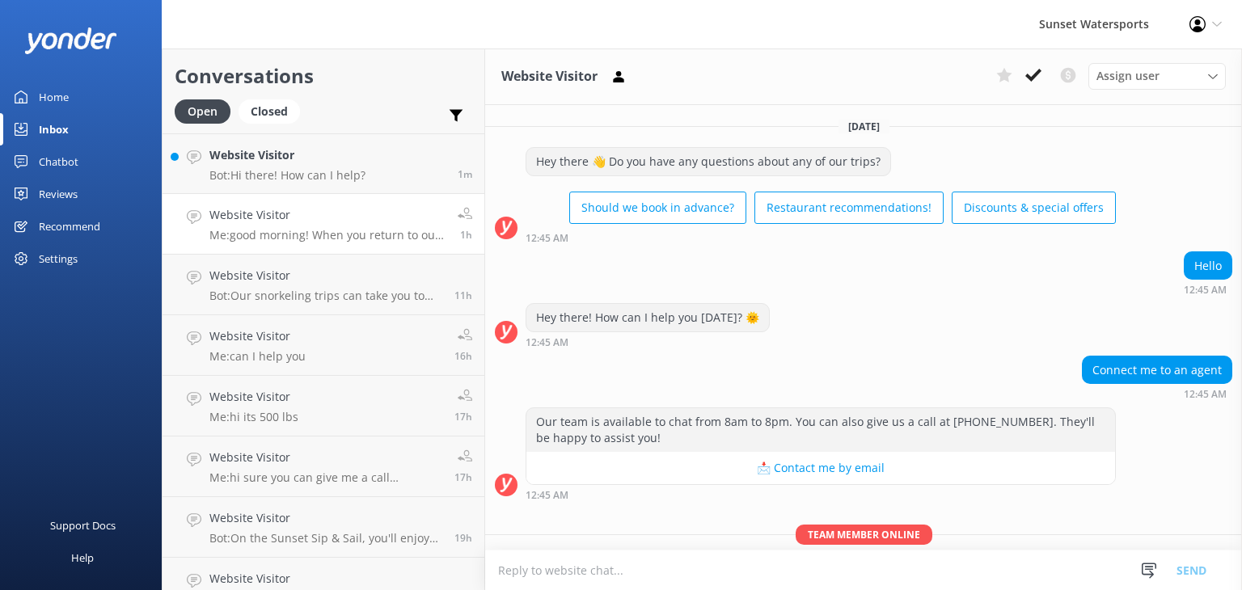 This screenshot has height=590, width=1242. What do you see at coordinates (658, 208) in the screenshot?
I see `button: Should we book in advance?` at bounding box center [658, 208].